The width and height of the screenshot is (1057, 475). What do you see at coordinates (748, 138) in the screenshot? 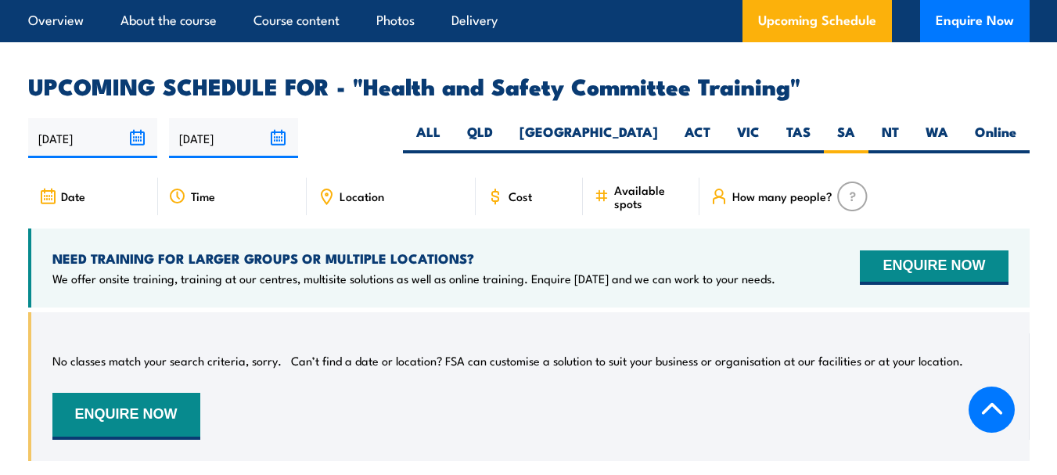
I see `label: VIC` at bounding box center [748, 138].